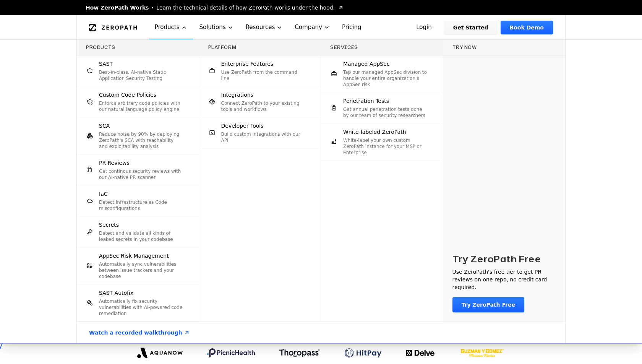 This screenshot has height=364, width=642. What do you see at coordinates (260, 47) in the screenshot?
I see `h3: Platform` at bounding box center [260, 47].